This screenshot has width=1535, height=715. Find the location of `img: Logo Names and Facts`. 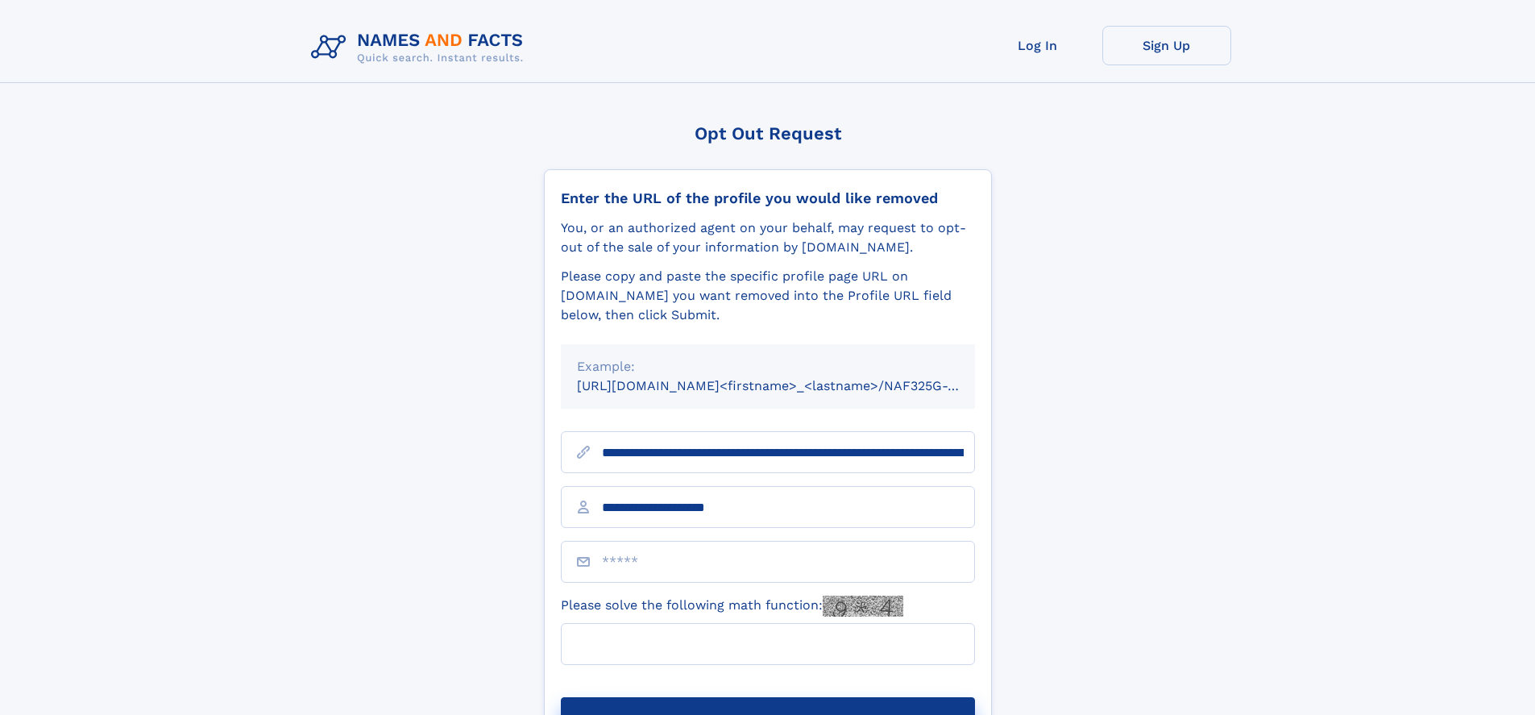

img: Logo Names and Facts is located at coordinates (421, 48).